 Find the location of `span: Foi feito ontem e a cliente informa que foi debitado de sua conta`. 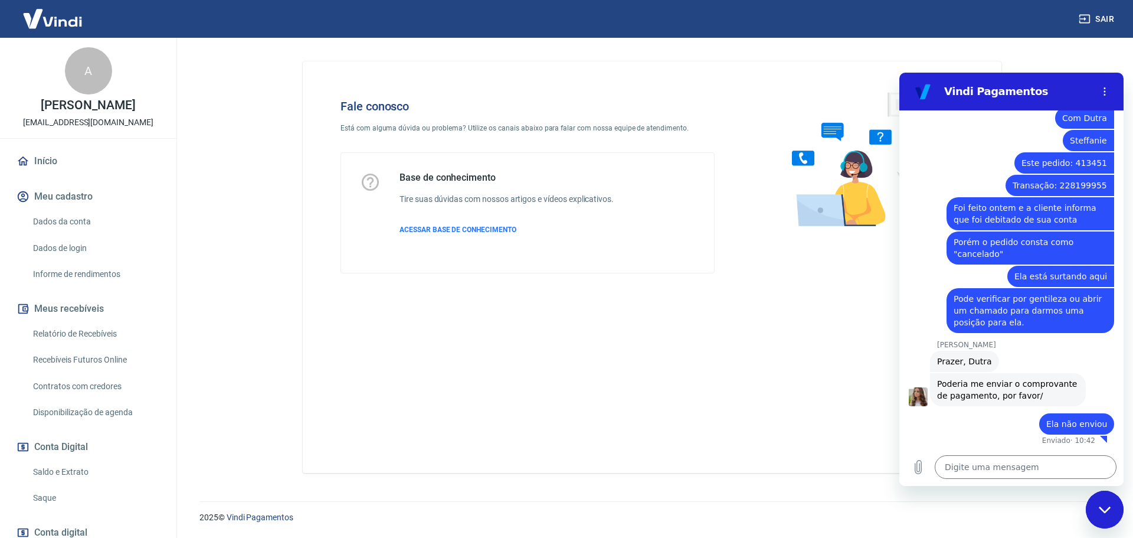

span: Foi feito ontem e a cliente informa que foi debitado de sua conta is located at coordinates (131, 141).